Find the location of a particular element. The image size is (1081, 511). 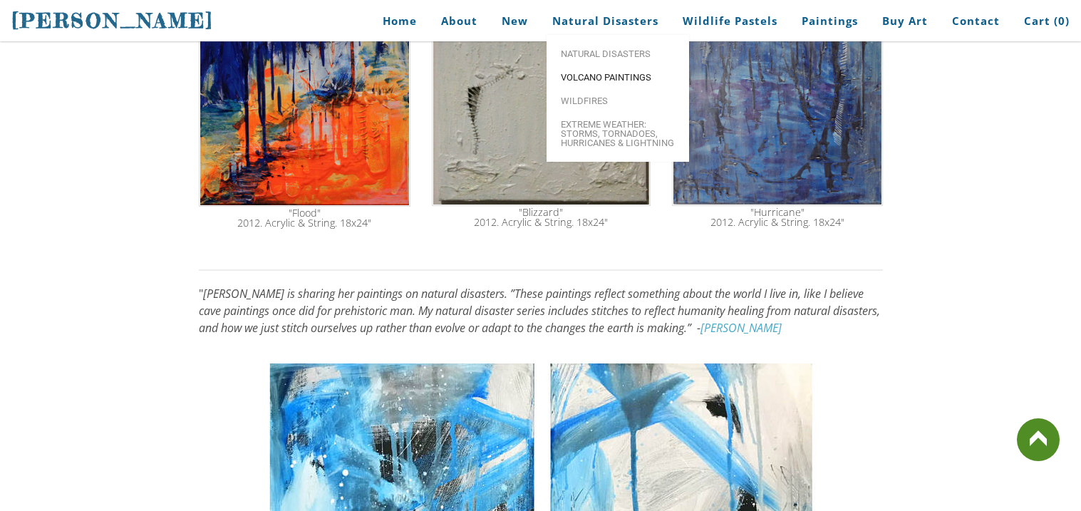

a: About is located at coordinates (459, 21).